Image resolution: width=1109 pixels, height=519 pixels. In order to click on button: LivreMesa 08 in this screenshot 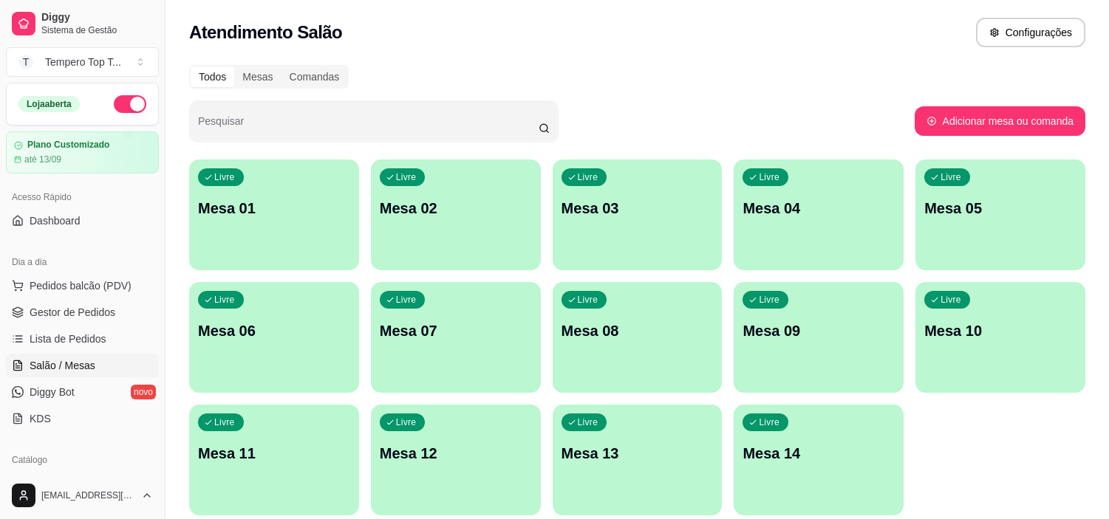, I will do `click(638, 338)`.